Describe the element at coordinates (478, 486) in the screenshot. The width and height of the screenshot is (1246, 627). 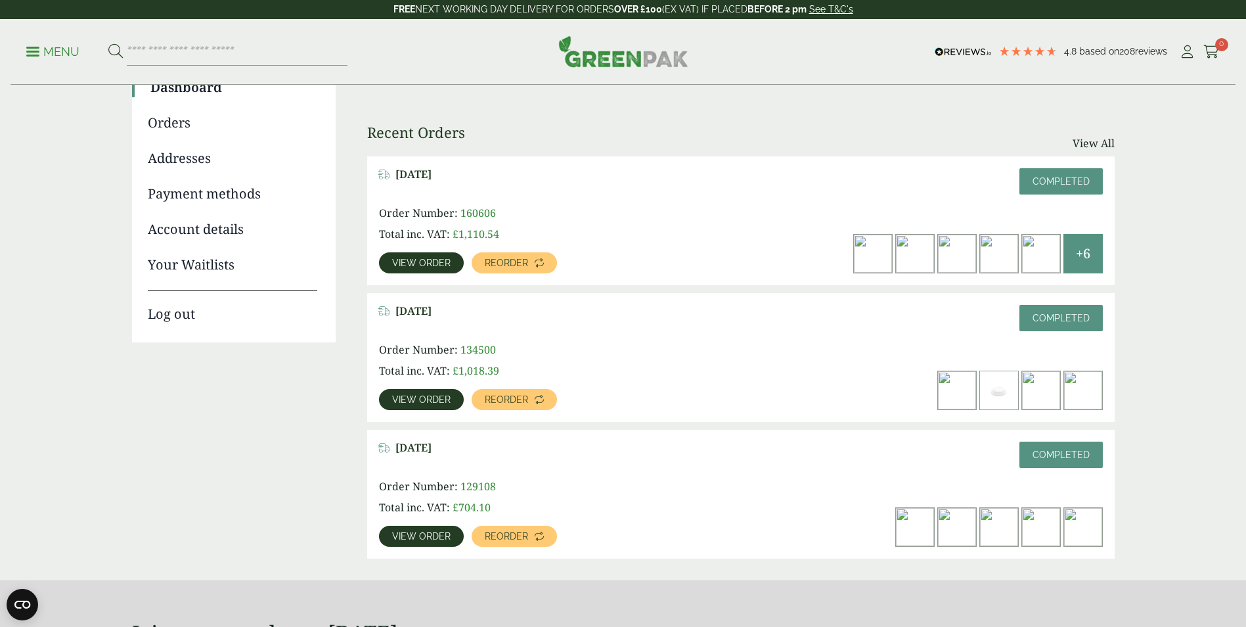
I see `span: 129108` at that location.